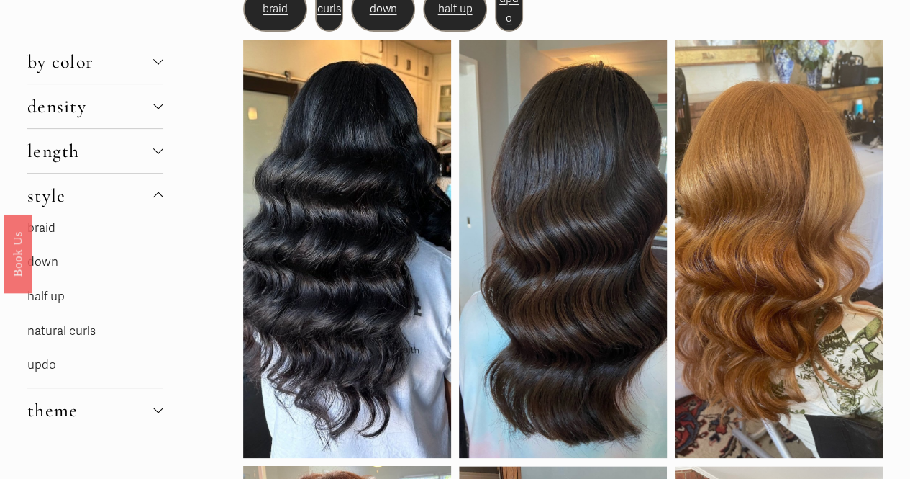  Describe the element at coordinates (455, 9) in the screenshot. I see `span: half up` at that location.